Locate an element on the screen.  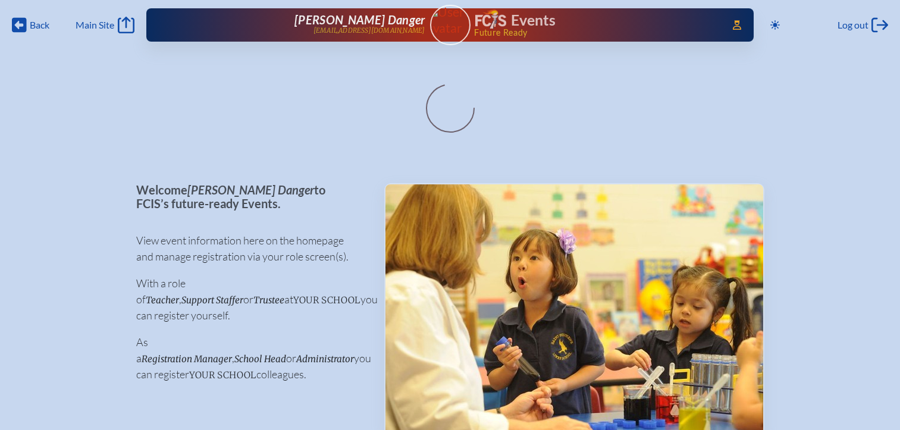
span: Log out is located at coordinates (853, 25).